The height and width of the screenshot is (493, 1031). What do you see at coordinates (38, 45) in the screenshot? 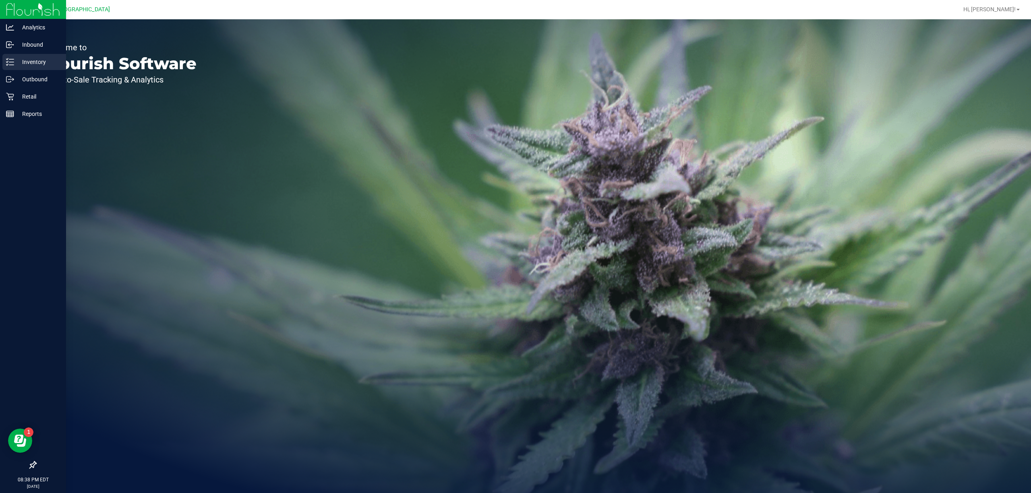
I see `p: Inbound` at bounding box center [38, 45].